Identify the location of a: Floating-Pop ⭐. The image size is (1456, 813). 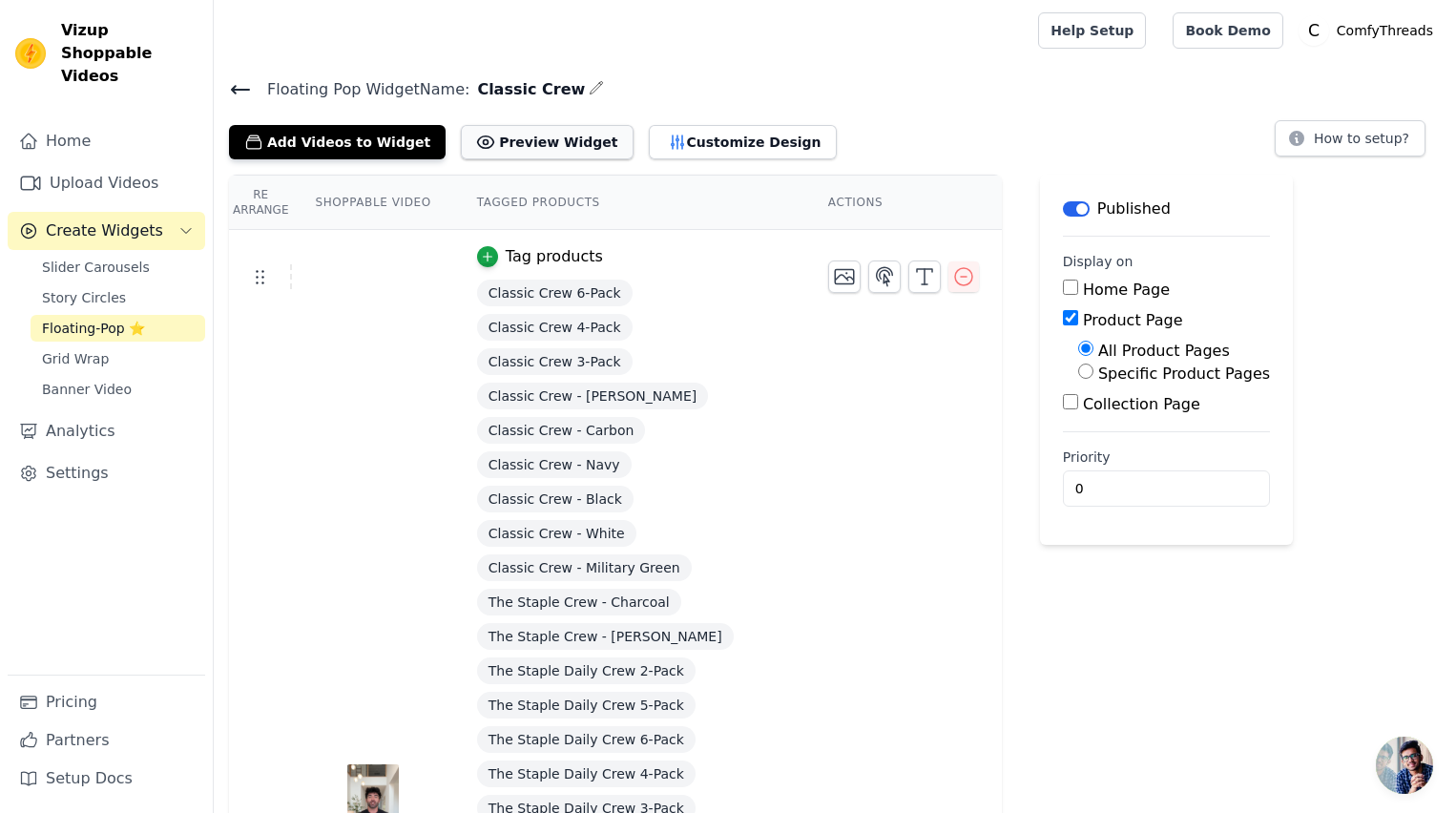
(117, 328).